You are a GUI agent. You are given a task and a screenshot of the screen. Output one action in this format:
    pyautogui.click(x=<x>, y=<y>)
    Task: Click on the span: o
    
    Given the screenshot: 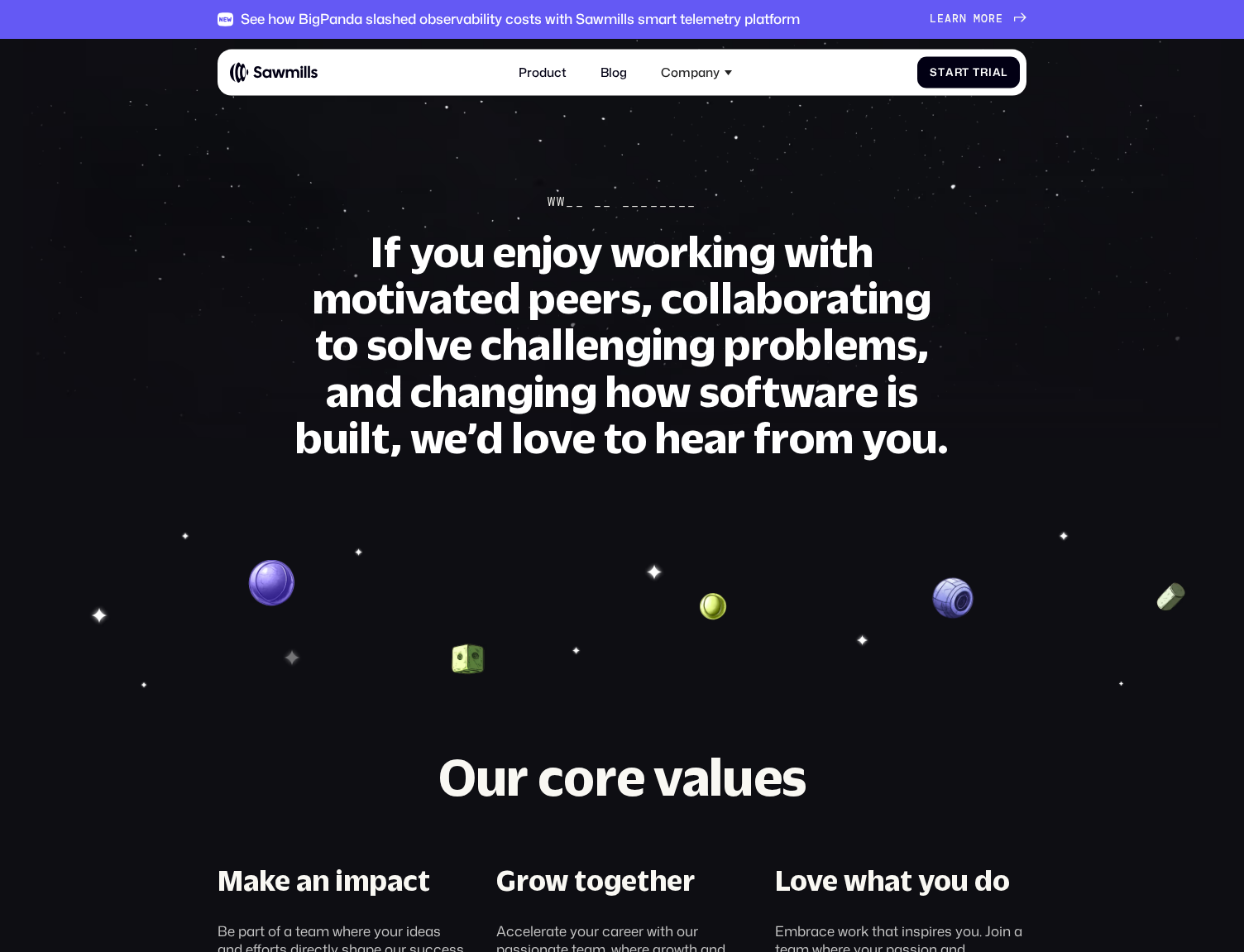 What is the action you would take?
    pyautogui.click(x=985, y=19)
    